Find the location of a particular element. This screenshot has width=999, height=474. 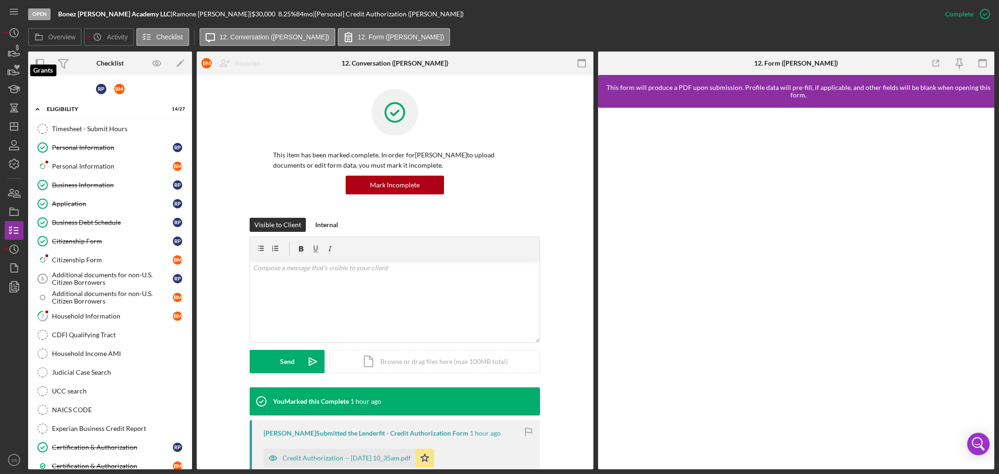

a: Household Income AMI is located at coordinates (110, 354).